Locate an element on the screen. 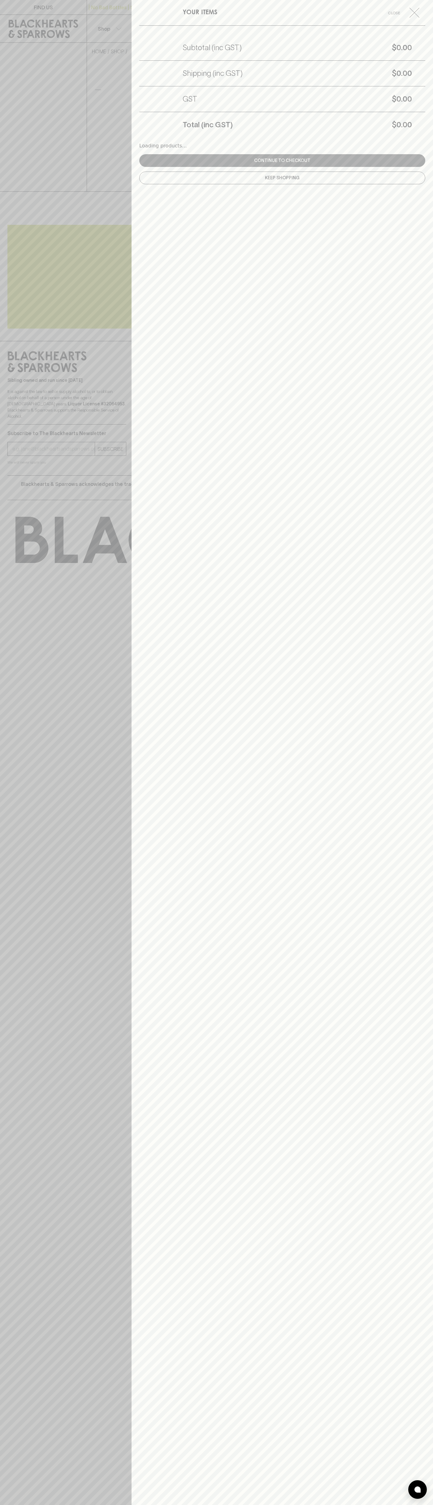 This screenshot has height=1505, width=433. h6: YOUR ITEMS is located at coordinates (200, 13).